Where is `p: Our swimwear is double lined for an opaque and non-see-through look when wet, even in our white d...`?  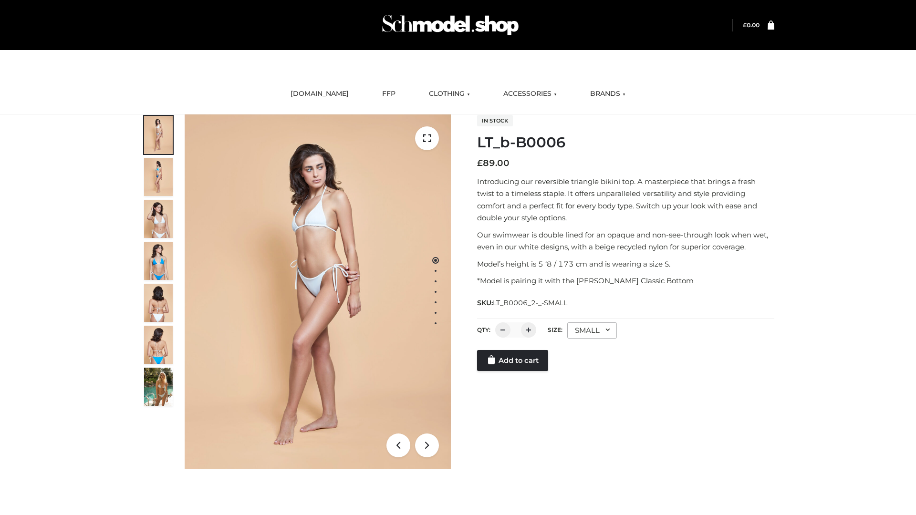 p: Our swimwear is double lined for an opaque and non-see-through look when wet, even in our white d... is located at coordinates (625, 241).